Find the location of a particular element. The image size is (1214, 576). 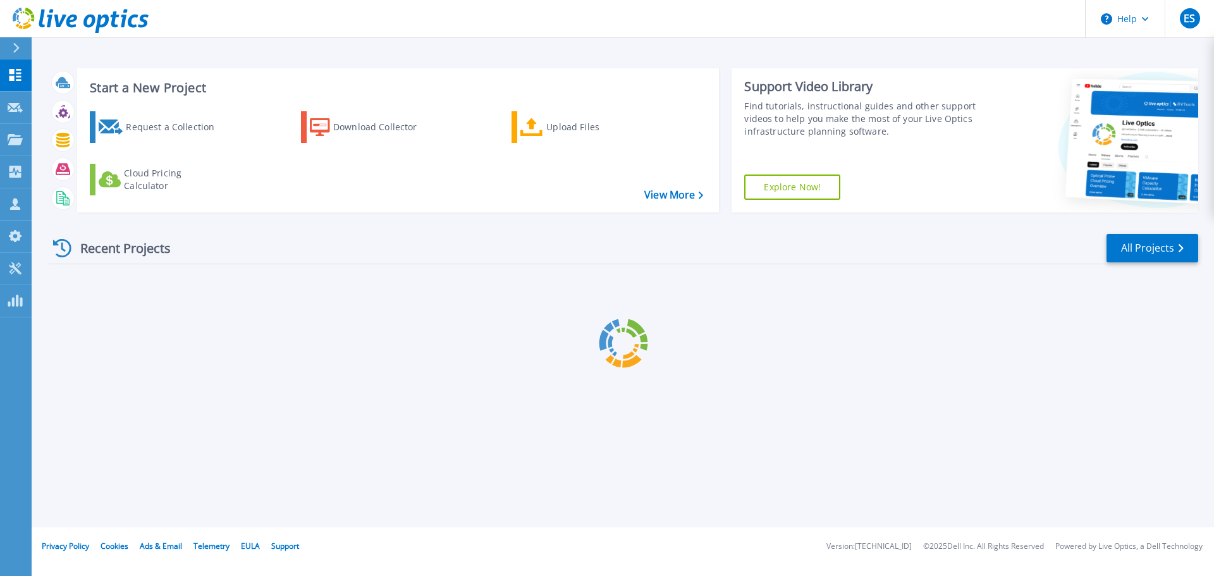

a: All Projects is located at coordinates (1152, 248).